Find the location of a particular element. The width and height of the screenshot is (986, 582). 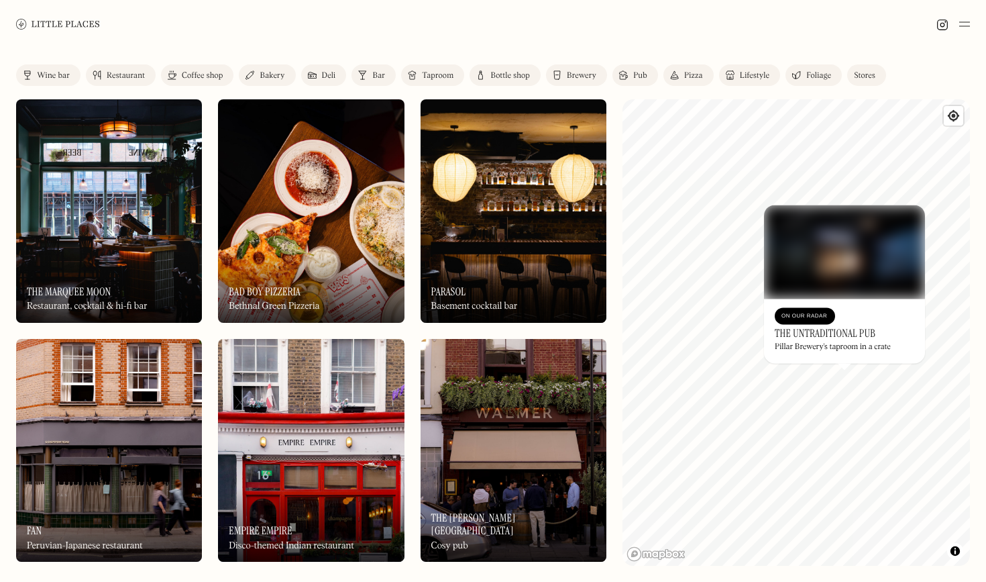

div: Wine bar is located at coordinates (53, 76).